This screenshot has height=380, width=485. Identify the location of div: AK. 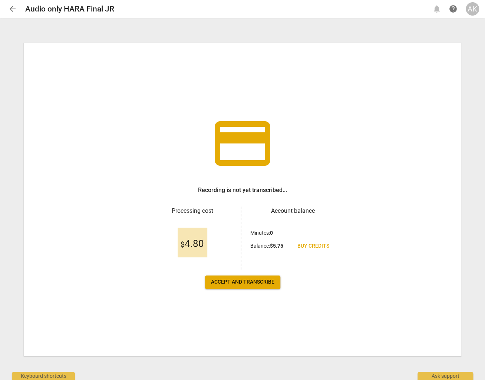
(472, 9).